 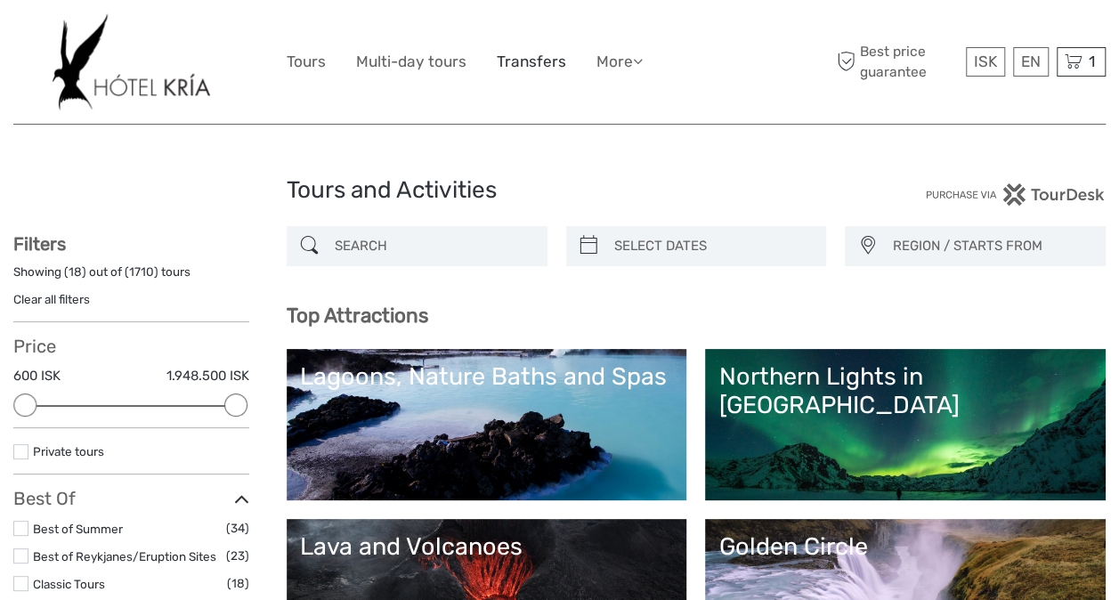 What do you see at coordinates (131, 346) in the screenshot?
I see `h3: Price` at bounding box center [131, 346].